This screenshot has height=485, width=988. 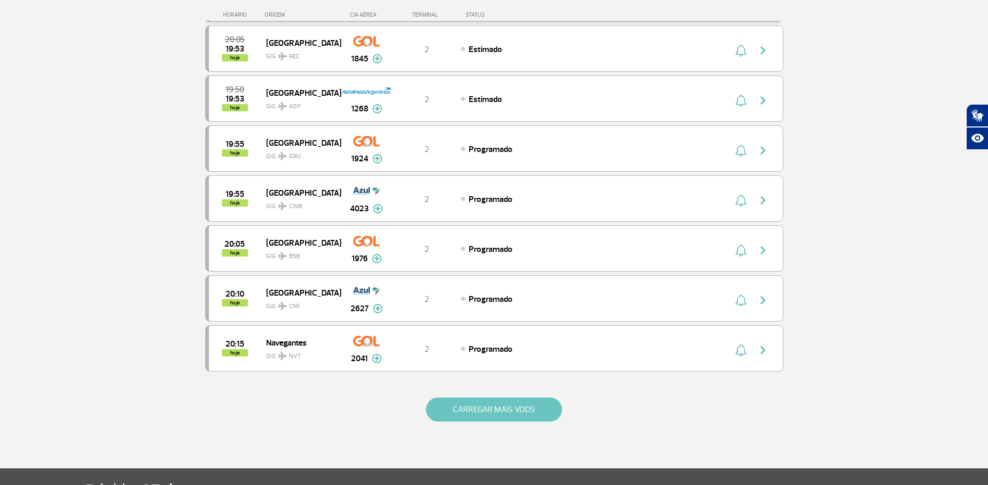 I want to click on div: TERMINAL, so click(x=426, y=15).